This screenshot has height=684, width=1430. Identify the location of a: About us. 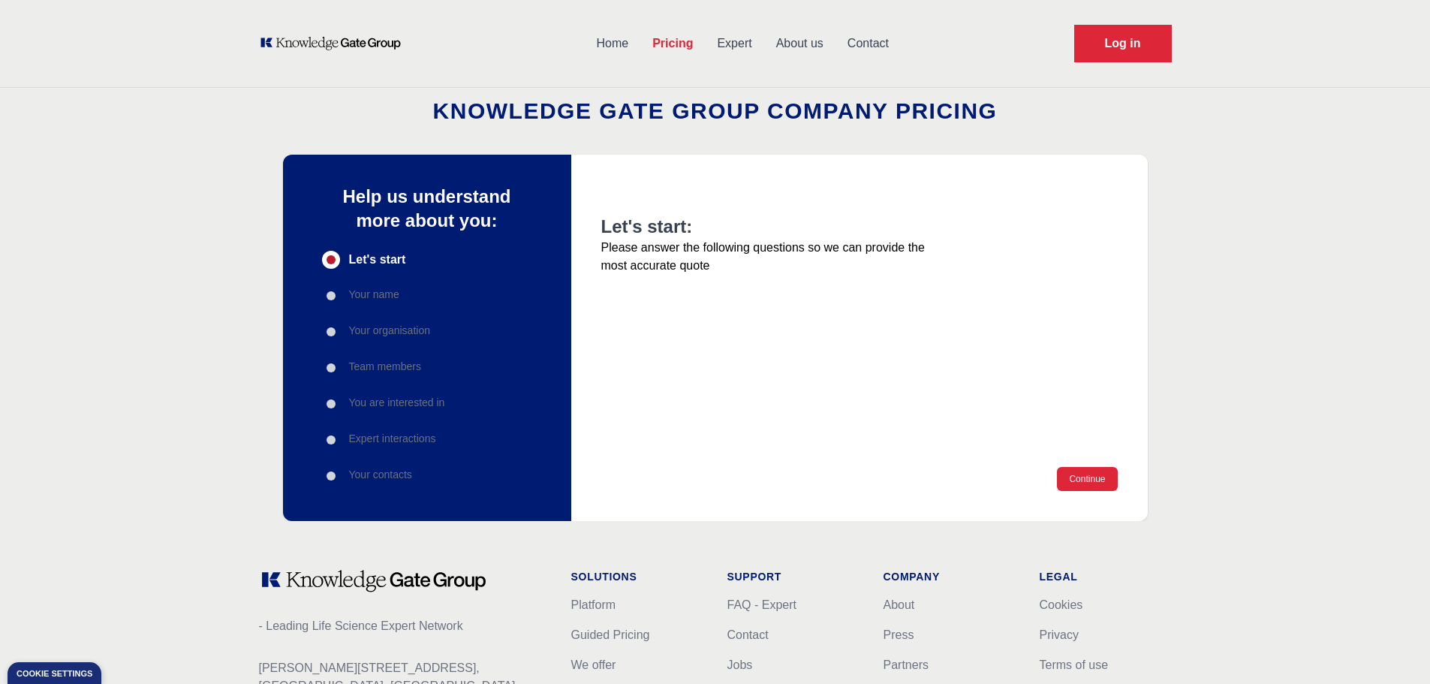
(800, 44).